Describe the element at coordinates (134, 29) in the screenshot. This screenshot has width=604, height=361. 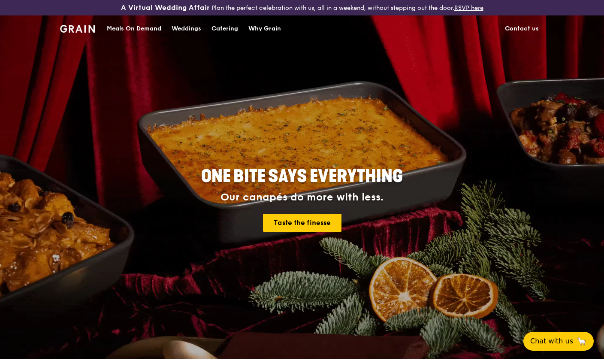
I see `div: Meals On Demand` at that location.